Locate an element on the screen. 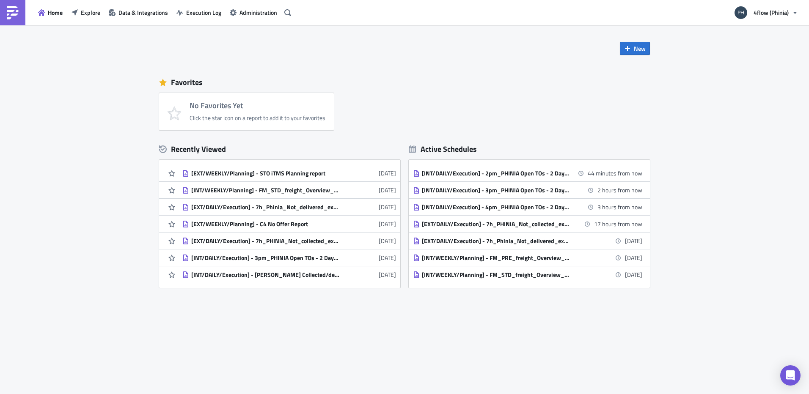  a: [EXT/DAILY/Execution] - 7h_PHINIA_Not_collected_external sending to carrier17 hours from now is located at coordinates (528, 224).